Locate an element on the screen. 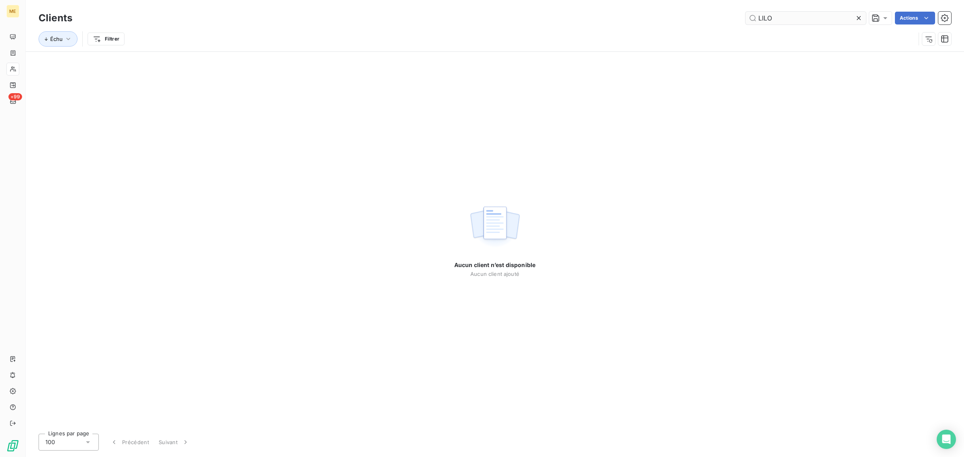 This screenshot has height=457, width=964. input: Rechercher is located at coordinates (806, 18).